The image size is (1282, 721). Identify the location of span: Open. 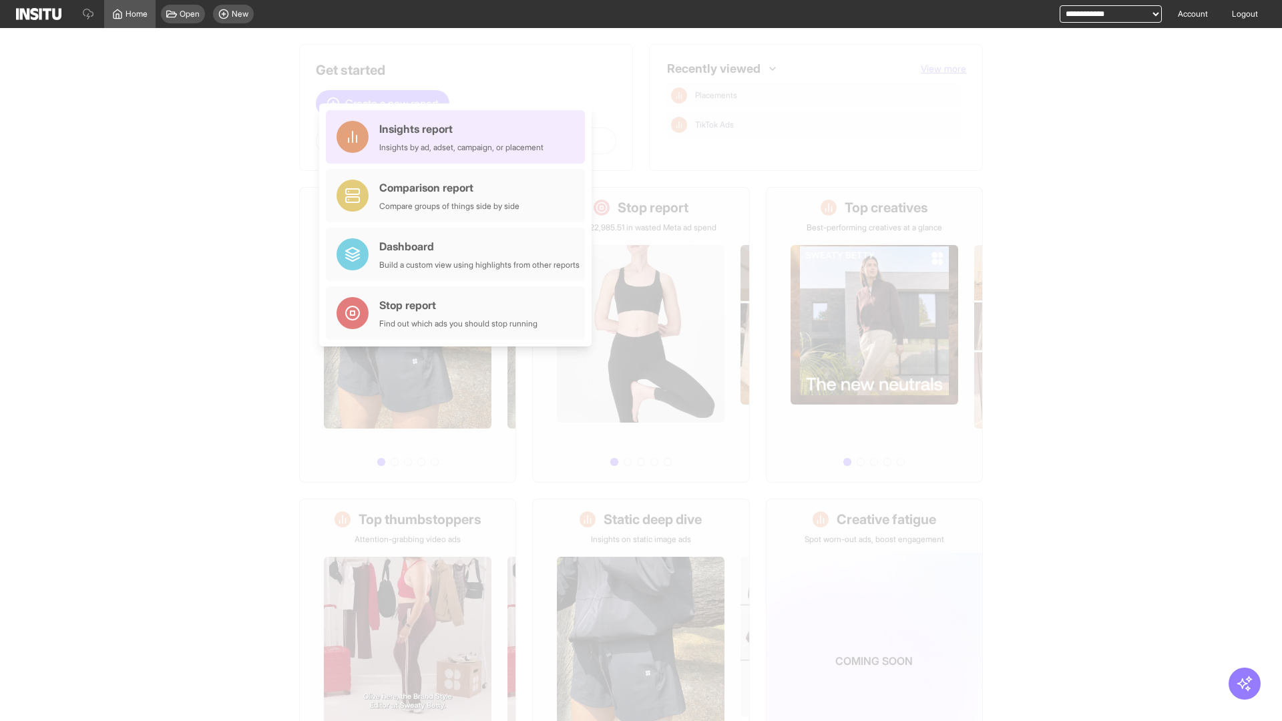
(190, 14).